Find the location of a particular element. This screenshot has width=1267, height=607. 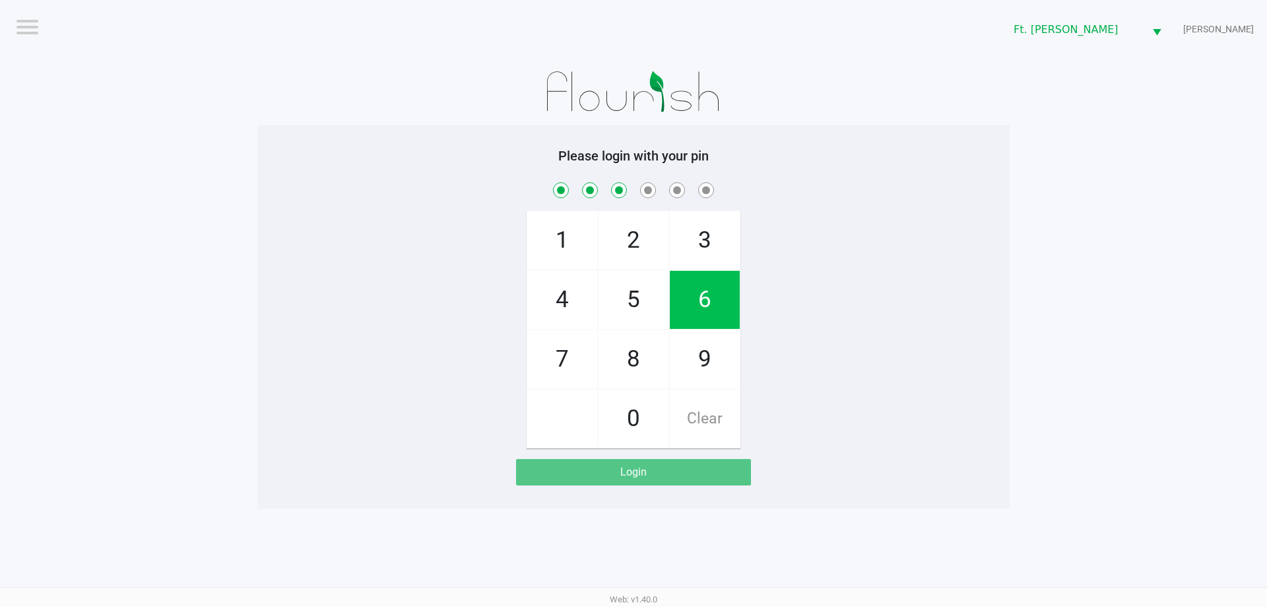

span: Clear is located at coordinates (705, 418).